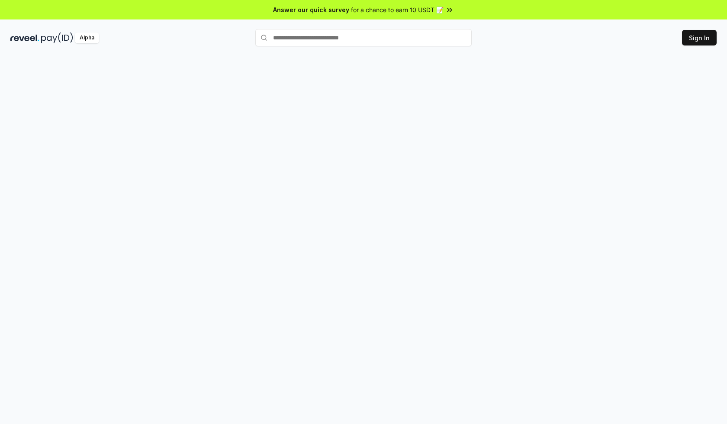 The width and height of the screenshot is (727, 424). Describe the element at coordinates (87, 38) in the screenshot. I see `div: Alpha` at that location.